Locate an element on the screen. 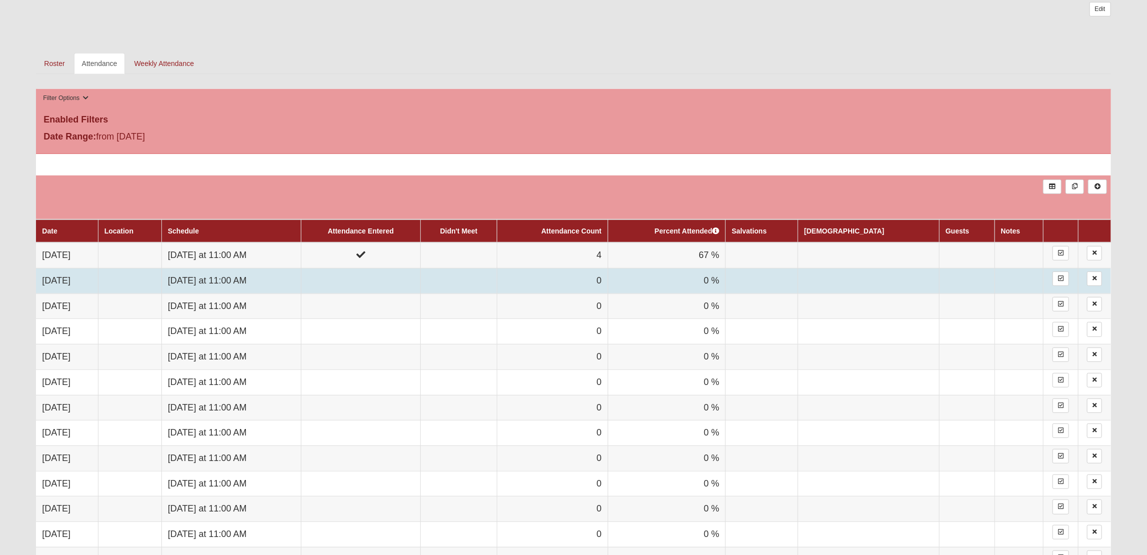 The width and height of the screenshot is (1147, 555). a: Attendance Count is located at coordinates (571, 231).